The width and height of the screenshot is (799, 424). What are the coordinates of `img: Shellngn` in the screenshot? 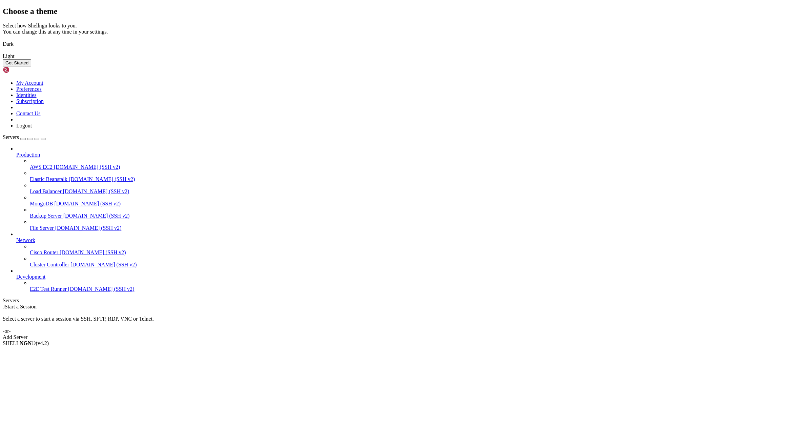 It's located at (22, 70).